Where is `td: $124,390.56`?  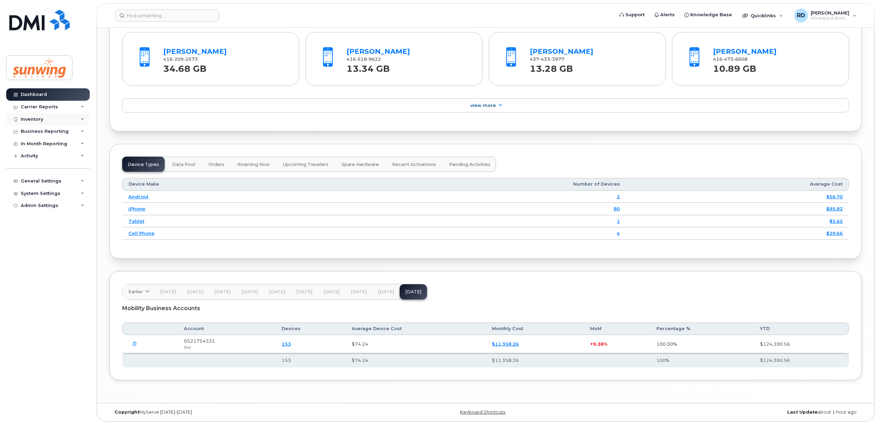 td: $124,390.56 is located at coordinates (802, 344).